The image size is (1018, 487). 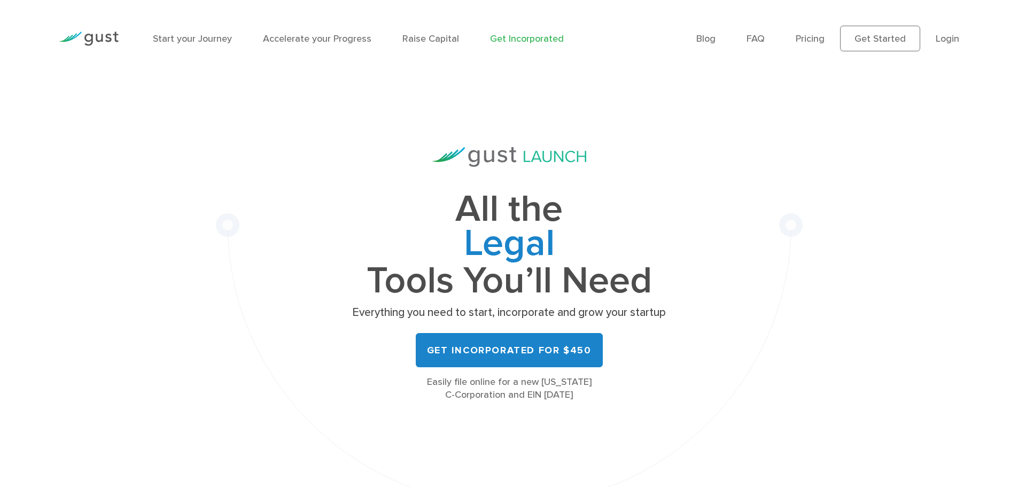 What do you see at coordinates (756, 38) in the screenshot?
I see `a: FAQ` at bounding box center [756, 38].